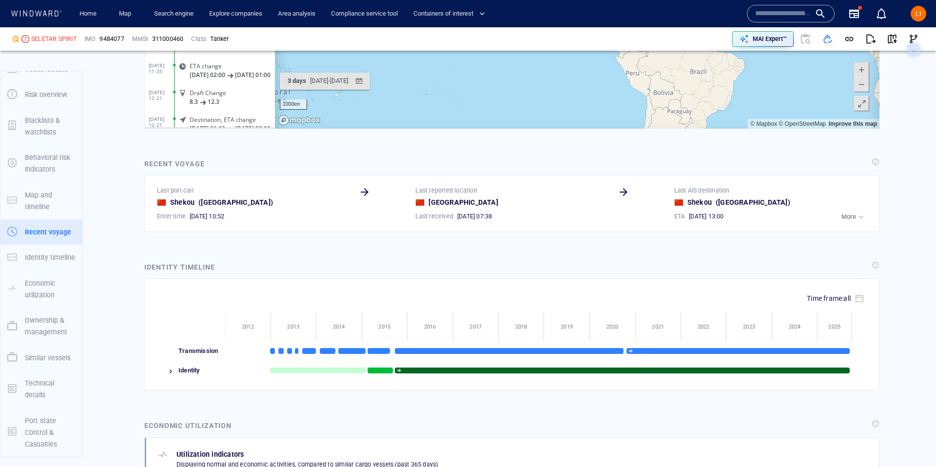 This screenshot has height=467, width=936. I want to click on a: Behavioral risk indicators, so click(41, 163).